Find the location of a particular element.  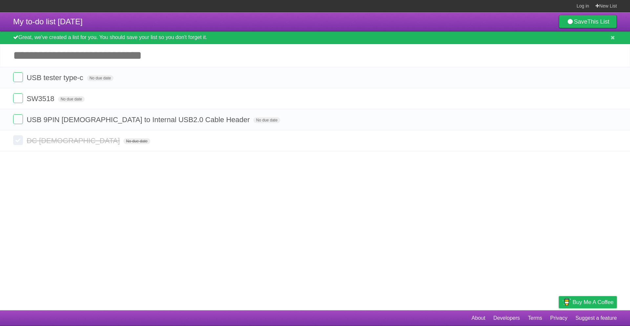

span: USB tester type-c is located at coordinates (55, 77).